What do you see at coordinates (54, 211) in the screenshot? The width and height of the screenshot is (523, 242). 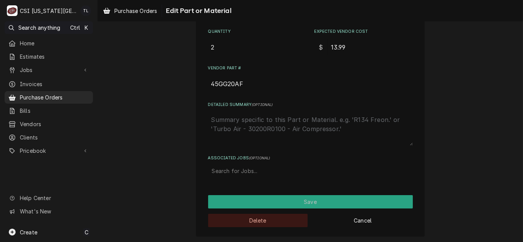 I see `span: What's New` at bounding box center [54, 211].